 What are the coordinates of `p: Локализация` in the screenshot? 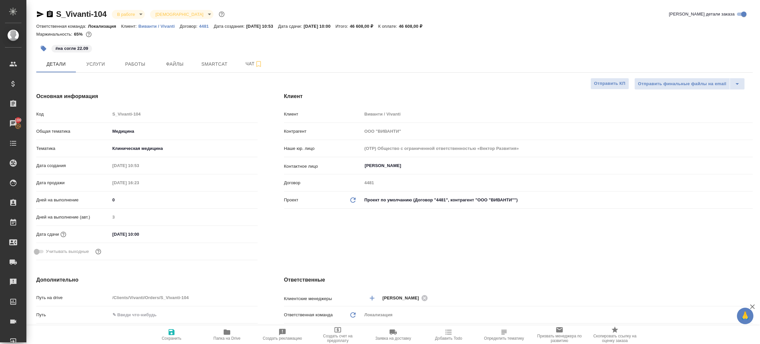 It's located at (105, 26).